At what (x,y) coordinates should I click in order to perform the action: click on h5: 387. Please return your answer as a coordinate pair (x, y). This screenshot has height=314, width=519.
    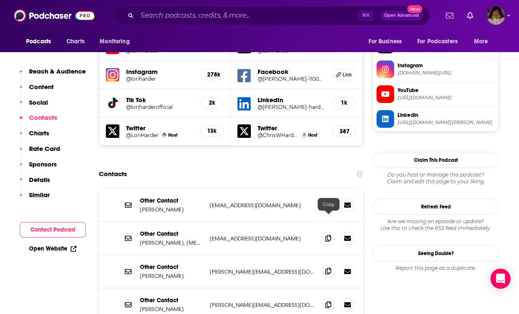
    Looking at the image, I should click on (344, 131).